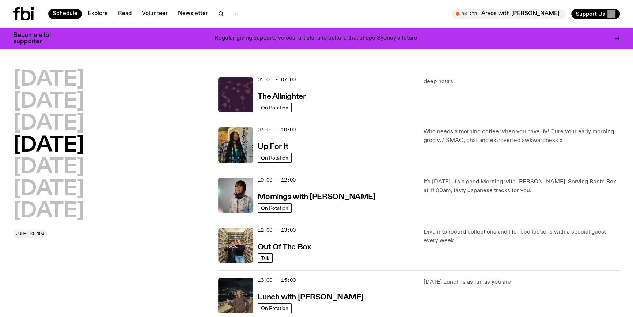 This screenshot has width=633, height=317. Describe the element at coordinates (522, 136) in the screenshot. I see `p: Who needs a morning coffee when you have Ify! Cure your early morning grog w/ SMAC, chat and extr...` at that location.